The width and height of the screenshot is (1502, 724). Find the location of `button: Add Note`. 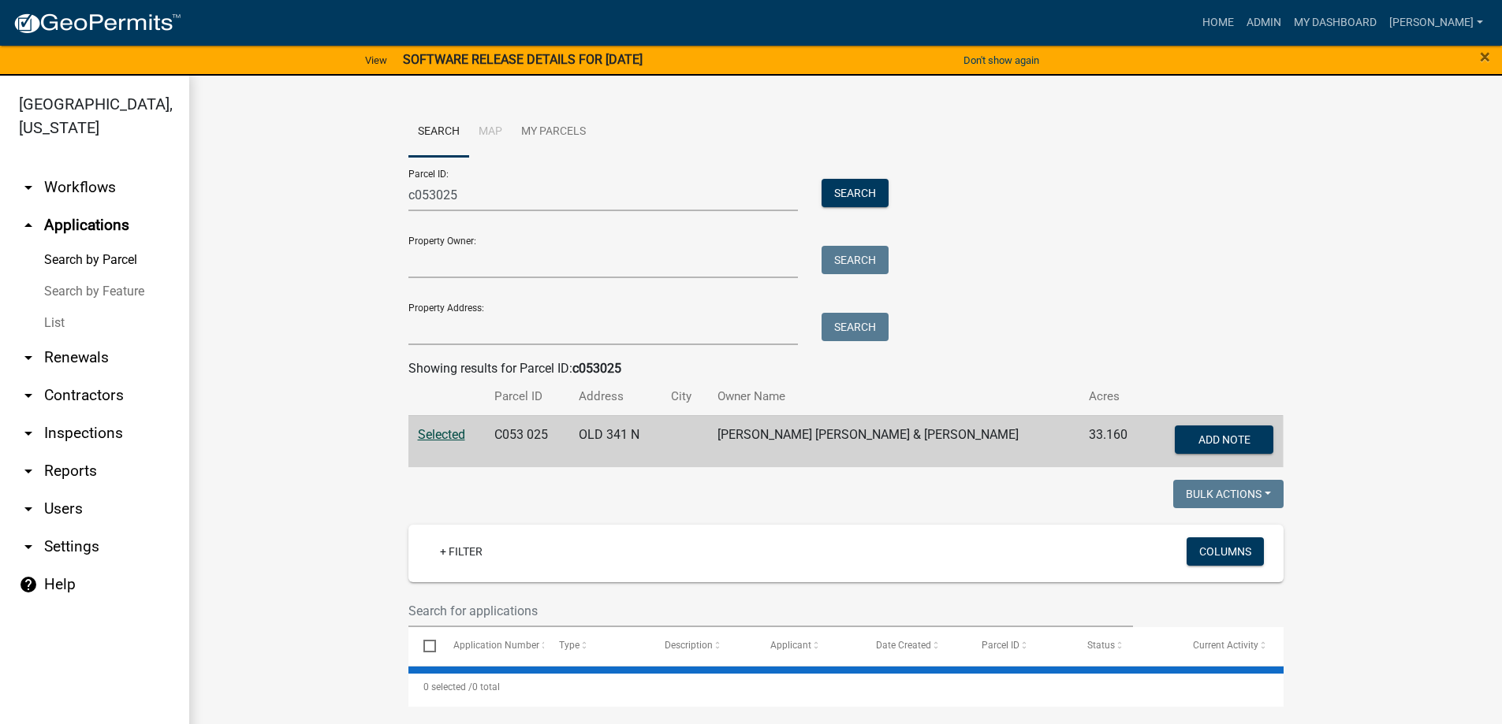

button: Add Note is located at coordinates (1224, 440).